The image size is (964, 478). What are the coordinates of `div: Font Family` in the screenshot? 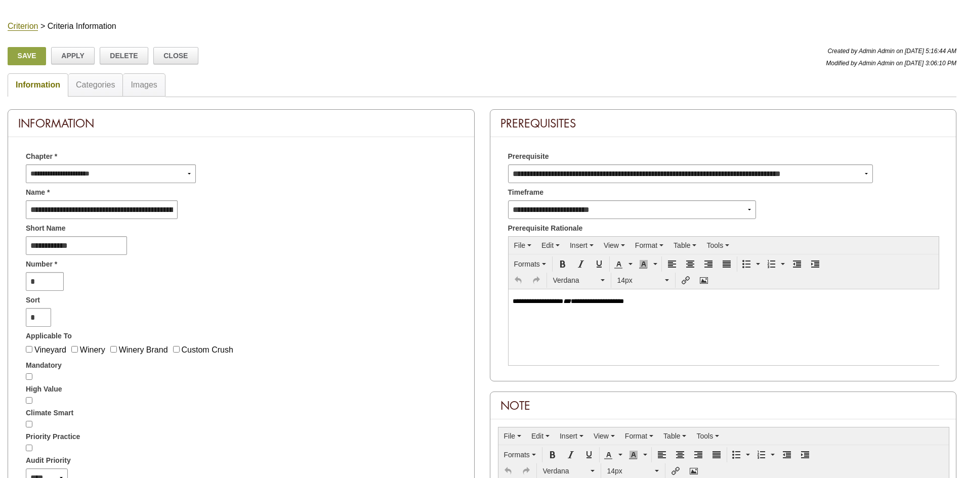 It's located at (579, 280).